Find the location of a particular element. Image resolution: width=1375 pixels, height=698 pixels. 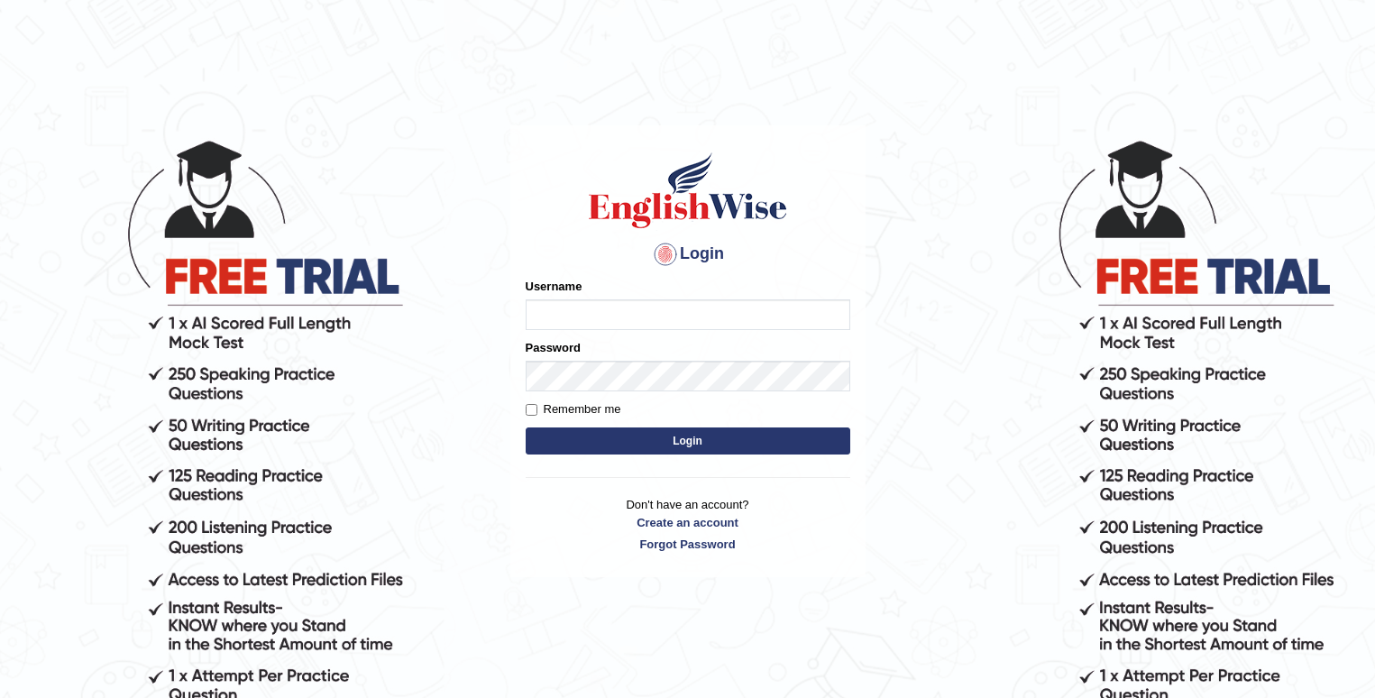

label: Username is located at coordinates (554, 286).